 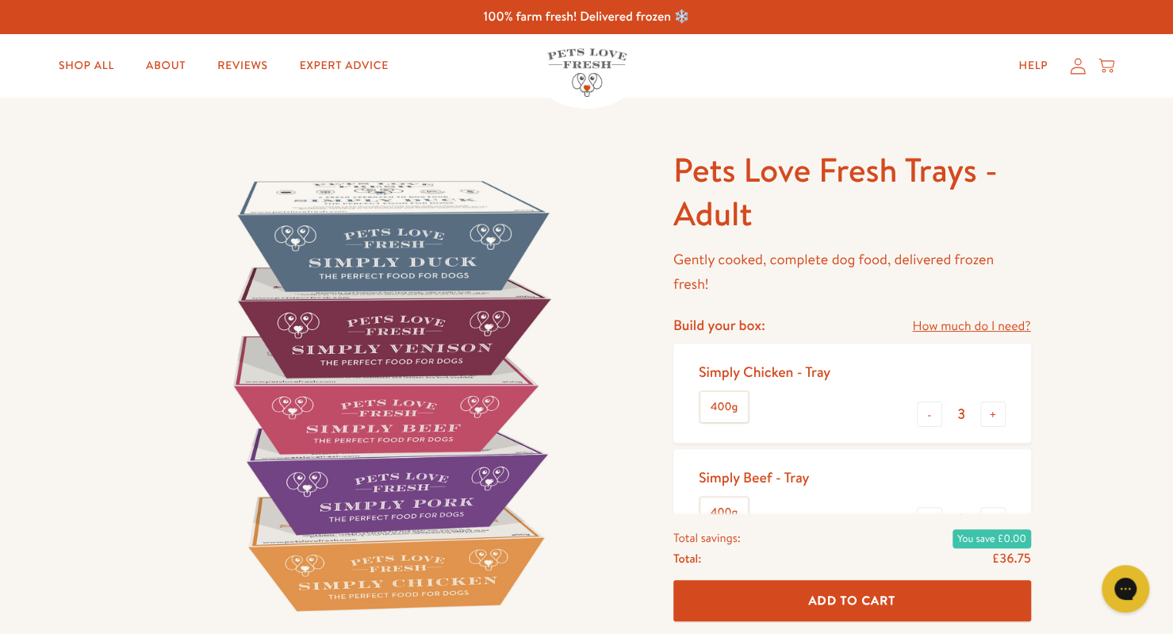 I want to click on a: Shop All, so click(x=86, y=66).